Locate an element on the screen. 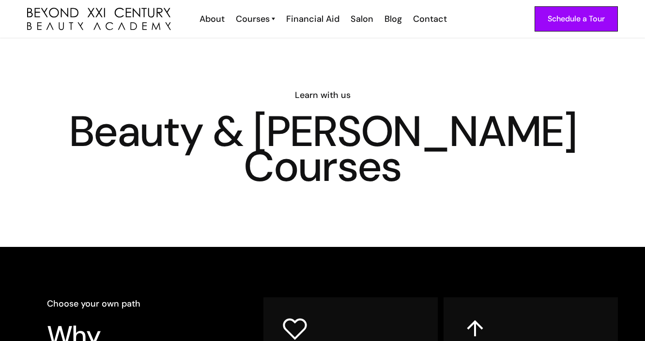 This screenshot has width=645, height=341. div: About is located at coordinates (212, 19).